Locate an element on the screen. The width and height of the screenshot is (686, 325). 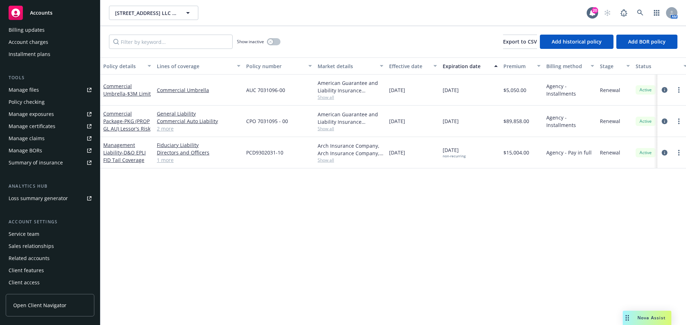
a: Summary of insurance is located at coordinates (50, 163).